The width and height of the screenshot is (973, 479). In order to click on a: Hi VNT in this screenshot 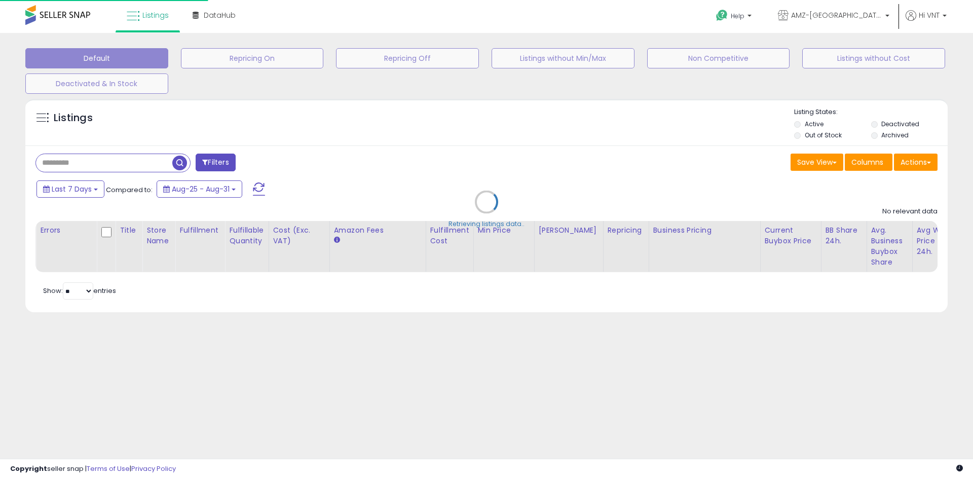, I will do `click(926, 21)`.